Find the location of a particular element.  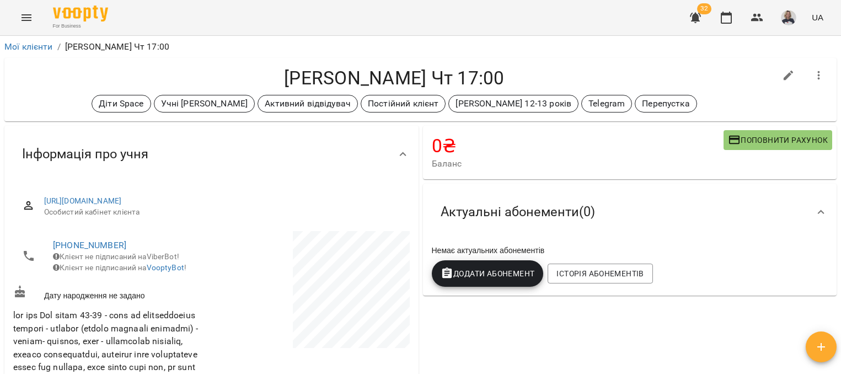

span: Баланс is located at coordinates (577, 164).